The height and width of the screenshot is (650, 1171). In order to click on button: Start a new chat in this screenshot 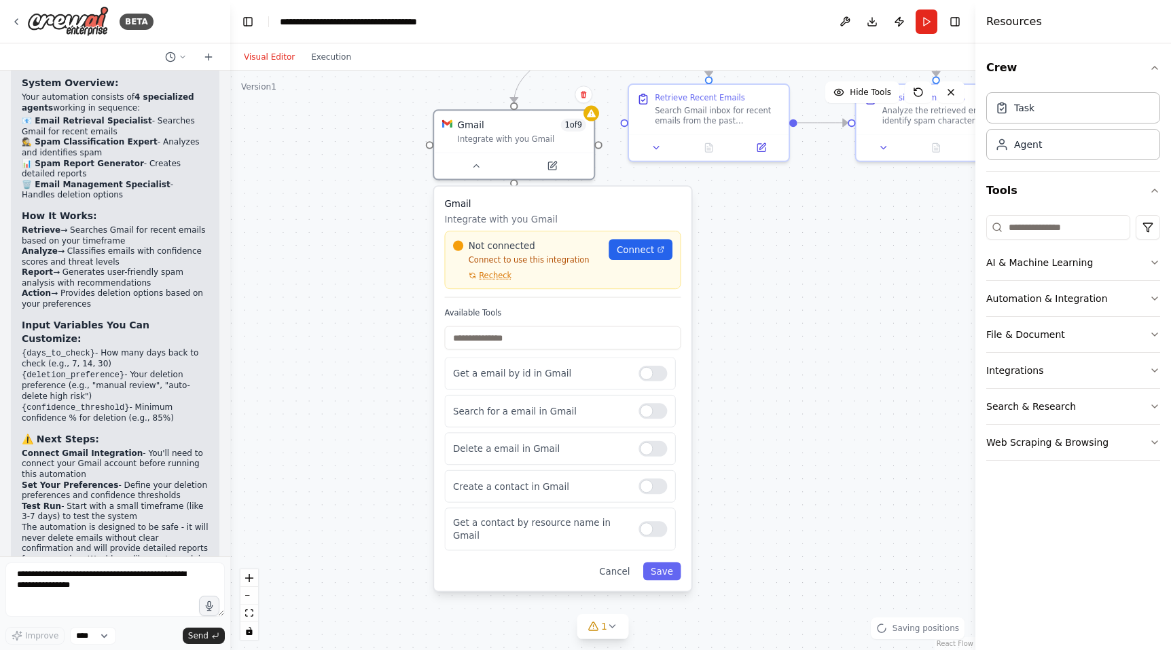, I will do `click(208, 57)`.